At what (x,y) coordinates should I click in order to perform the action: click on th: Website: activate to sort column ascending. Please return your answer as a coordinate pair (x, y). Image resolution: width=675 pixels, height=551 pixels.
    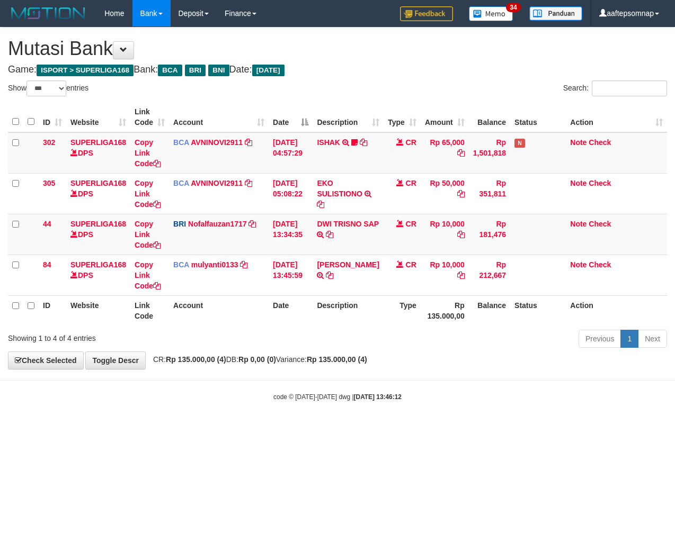
    Looking at the image, I should click on (98, 117).